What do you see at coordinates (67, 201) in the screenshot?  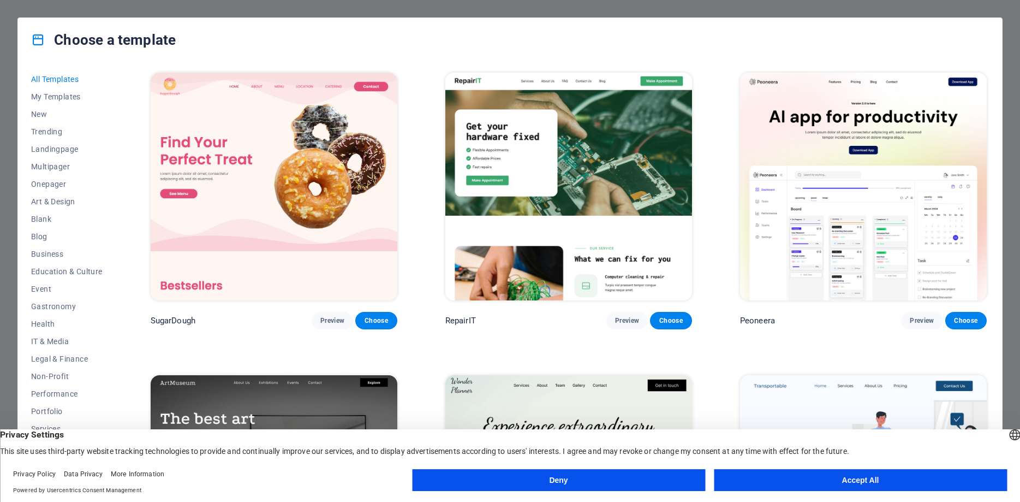 I see `span: Art & Design` at bounding box center [67, 201].